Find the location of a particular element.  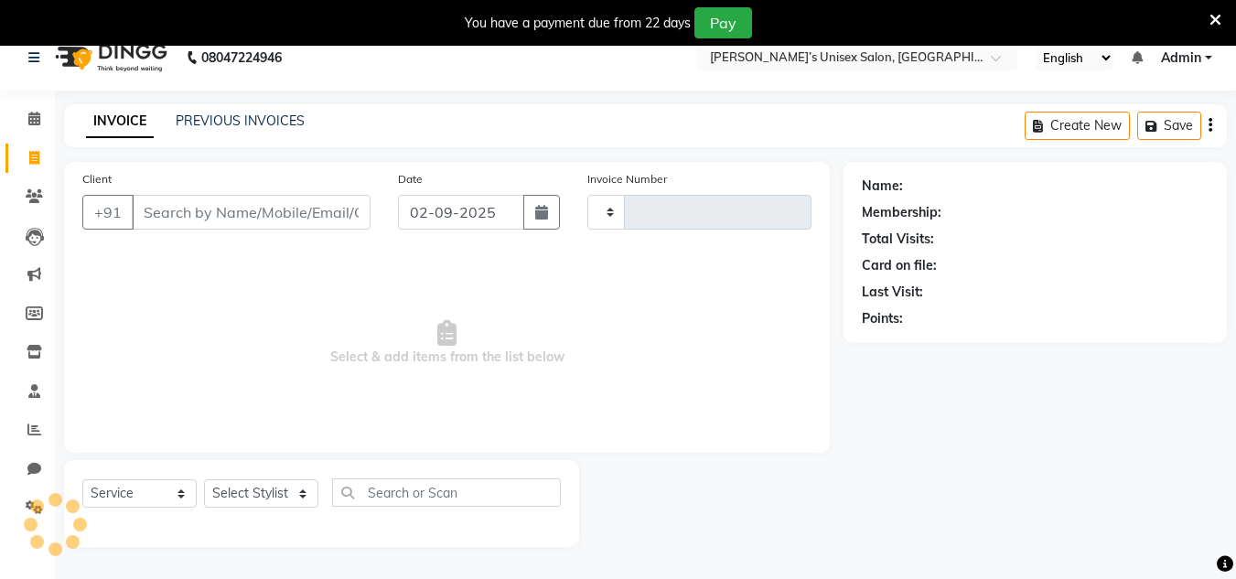

div: Last Visit: is located at coordinates (892, 292).